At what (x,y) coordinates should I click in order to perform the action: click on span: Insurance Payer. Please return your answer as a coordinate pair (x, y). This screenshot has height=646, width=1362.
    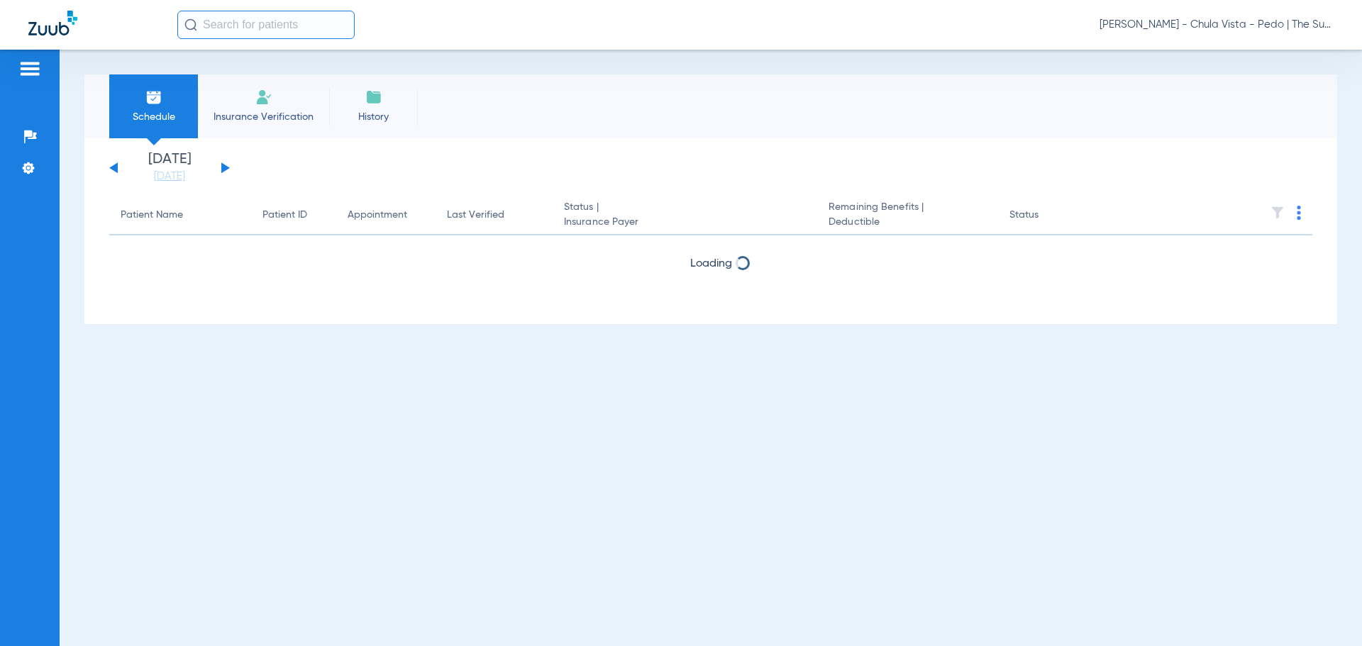
    Looking at the image, I should click on (685, 222).